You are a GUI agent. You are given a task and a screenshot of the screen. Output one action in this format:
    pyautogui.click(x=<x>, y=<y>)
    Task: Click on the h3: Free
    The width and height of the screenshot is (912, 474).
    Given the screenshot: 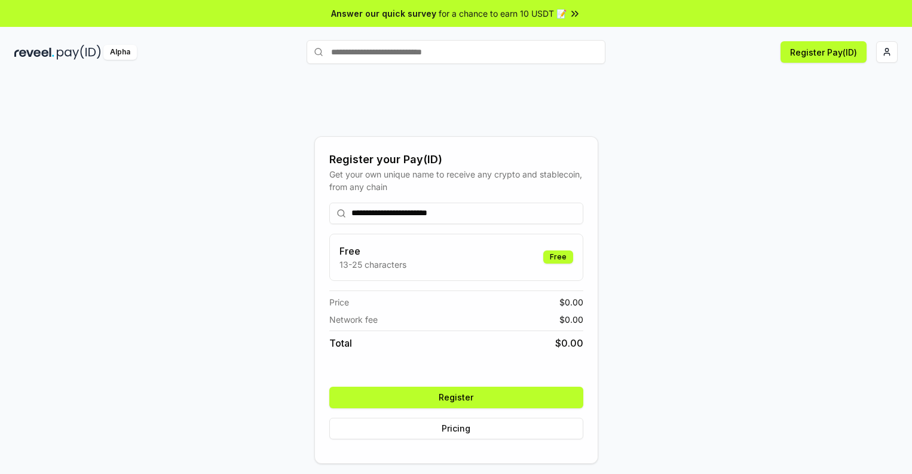 What is the action you would take?
    pyautogui.click(x=373, y=251)
    